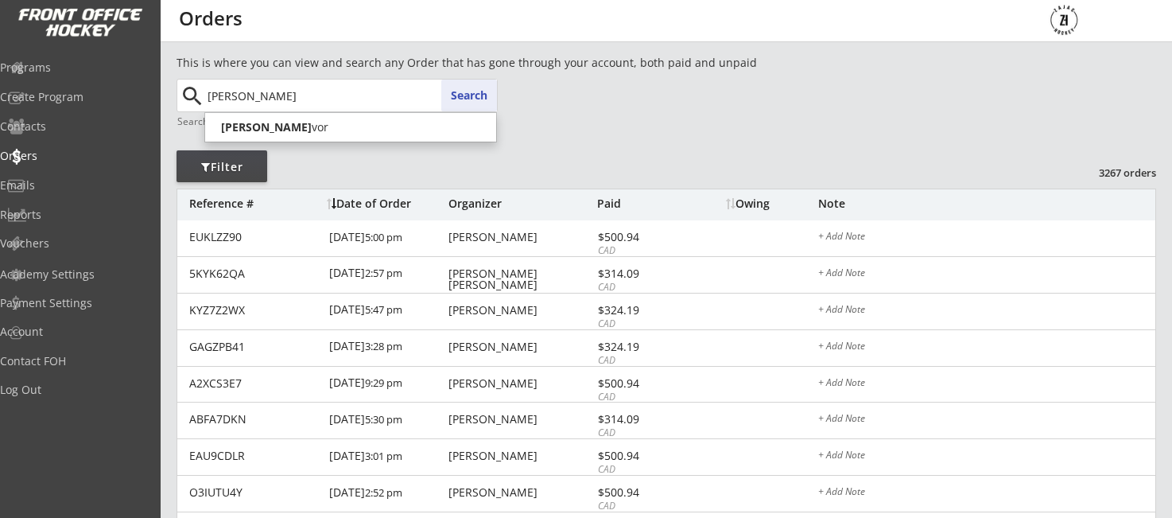 The width and height of the screenshot is (1172, 518). I want to click on div: This is where you can view and search any Order that has gone through your account, both paid and..., so click(512, 63).